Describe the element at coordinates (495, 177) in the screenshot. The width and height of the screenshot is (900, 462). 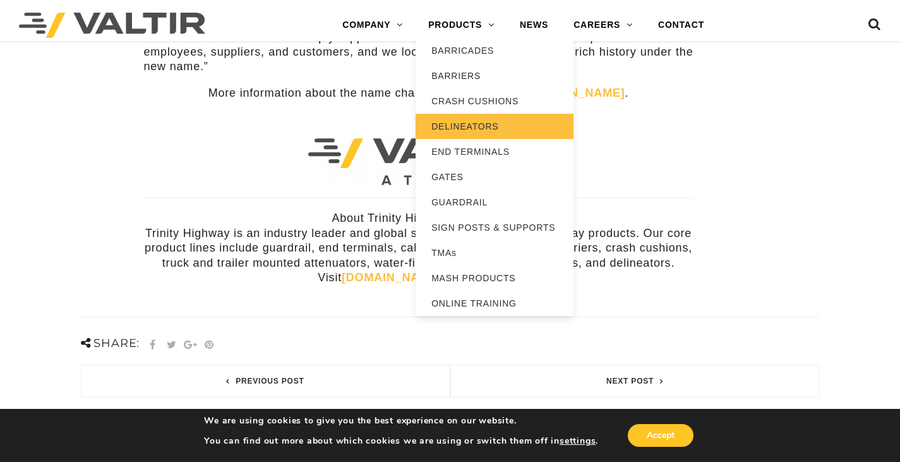
I see `a: GATES` at that location.